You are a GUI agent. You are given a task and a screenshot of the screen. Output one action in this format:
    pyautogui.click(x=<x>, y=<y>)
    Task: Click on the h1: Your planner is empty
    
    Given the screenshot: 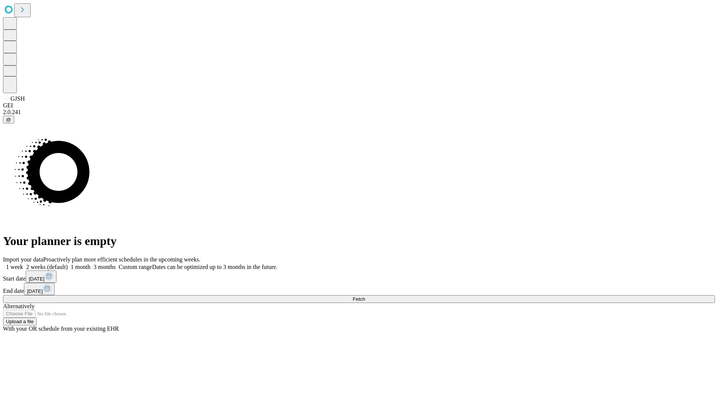 What is the action you would take?
    pyautogui.click(x=359, y=241)
    